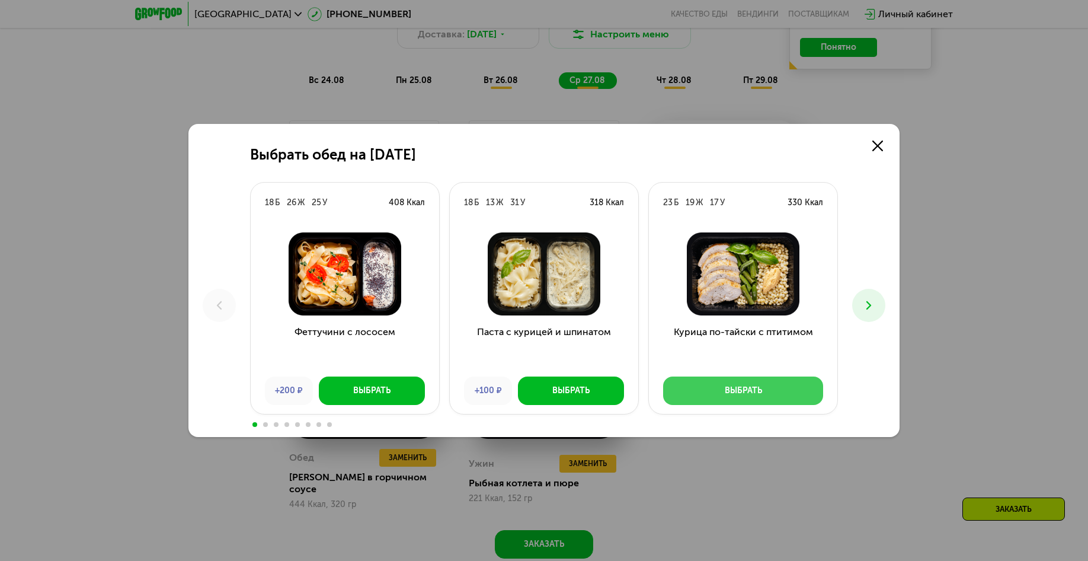 The width and height of the screenshot is (1088, 561). I want to click on div: +100 ₽, so click(488, 390).